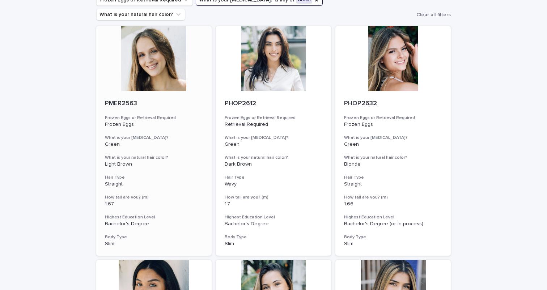  What do you see at coordinates (273, 164) in the screenshot?
I see `p: Dark Brown` at bounding box center [273, 164].